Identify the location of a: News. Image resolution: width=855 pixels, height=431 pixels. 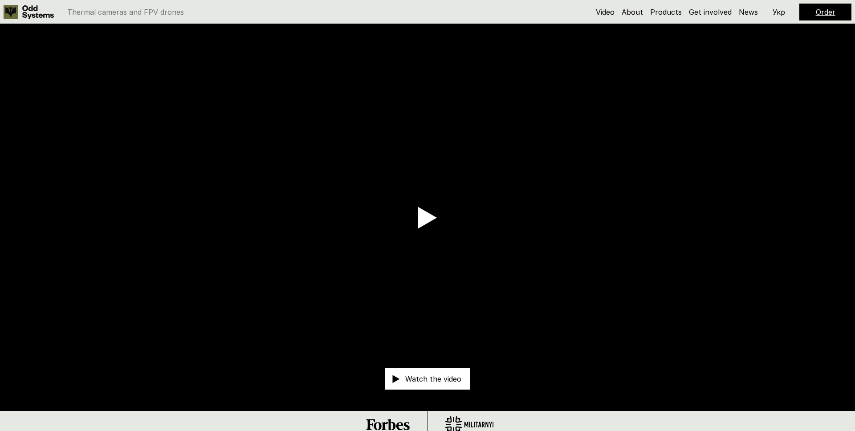
(748, 12).